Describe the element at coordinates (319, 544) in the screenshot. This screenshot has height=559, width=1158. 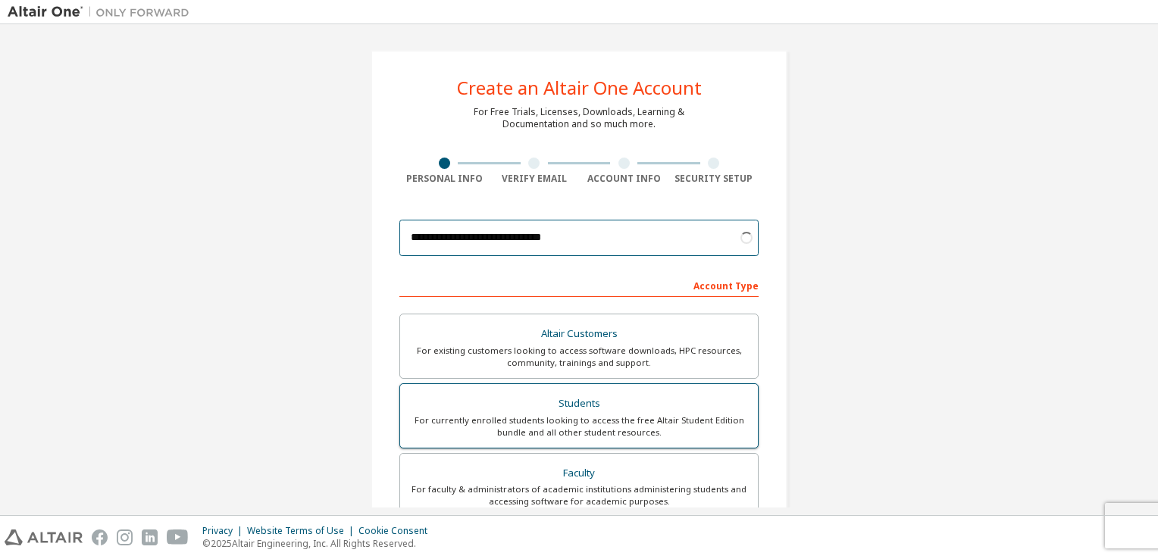
I see `p: © 2025 Altair Engineering, Inc. All Rights Reserved.` at that location.